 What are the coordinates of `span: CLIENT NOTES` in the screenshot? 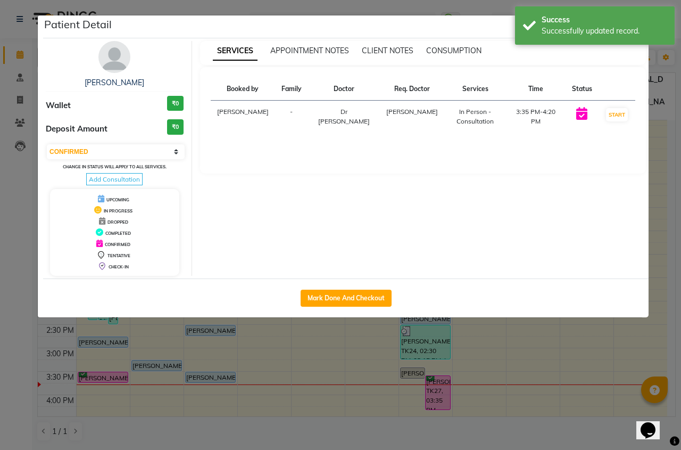 It's located at (388, 51).